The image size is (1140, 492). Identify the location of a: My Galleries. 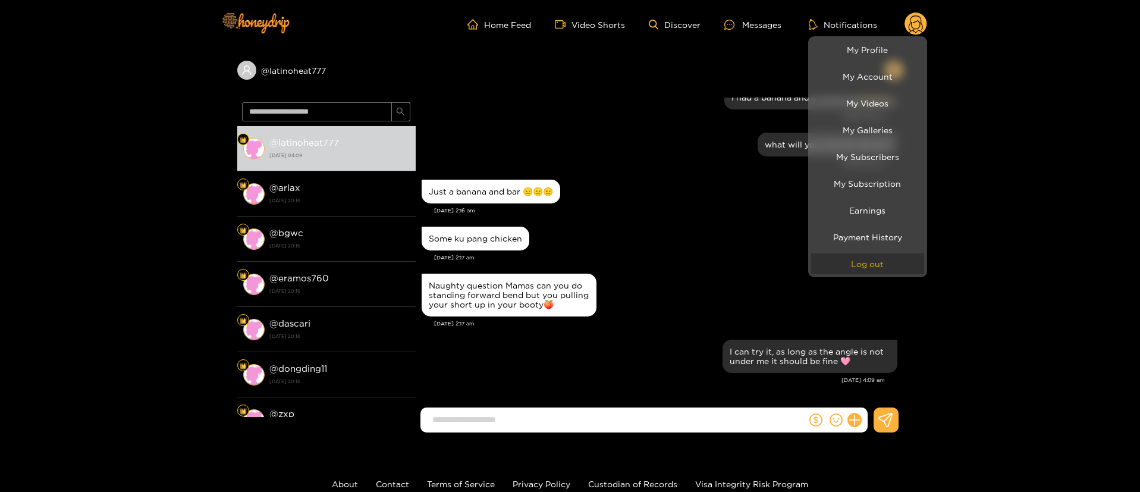
(868, 130).